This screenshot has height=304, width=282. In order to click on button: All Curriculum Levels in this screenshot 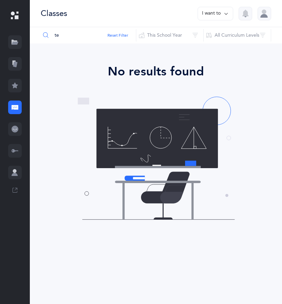, I will do `click(237, 35)`.